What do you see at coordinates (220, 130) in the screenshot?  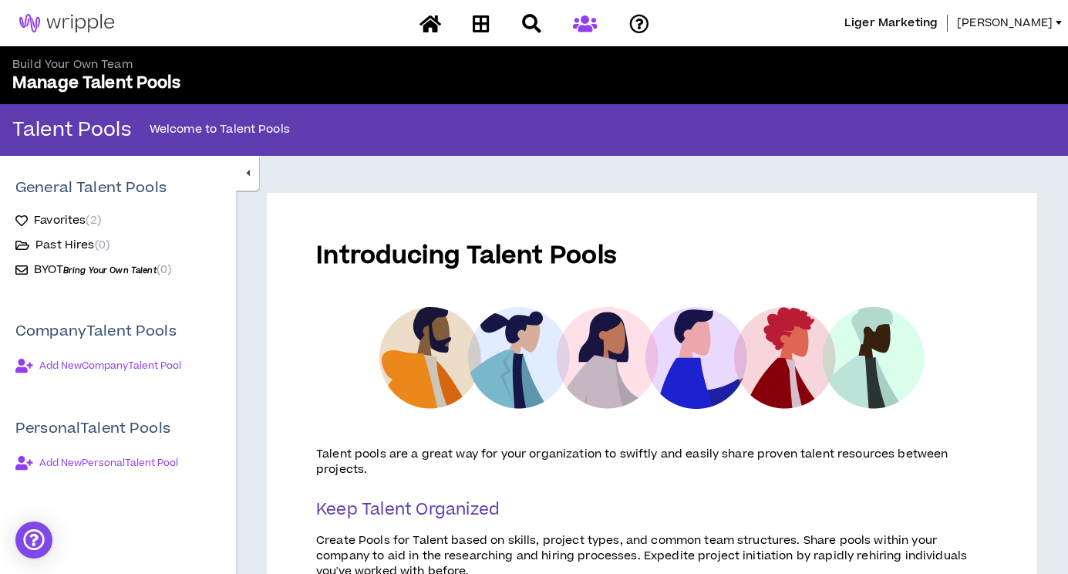 I see `p: Welcome to Talent Pools` at bounding box center [220, 130].